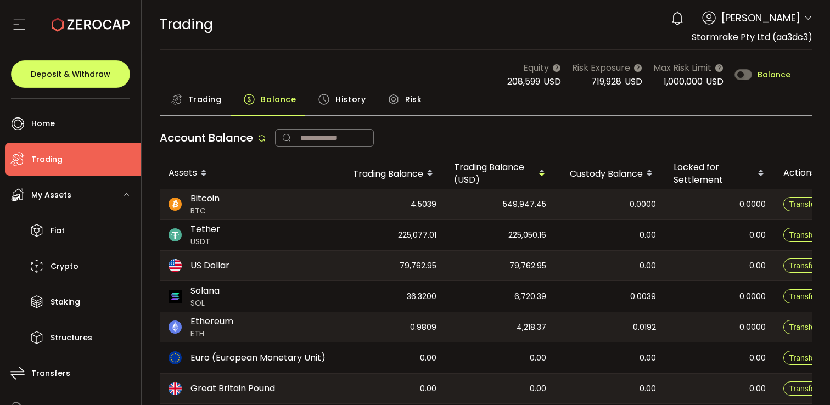  Describe the element at coordinates (43, 123) in the screenshot. I see `span: Home` at that location.